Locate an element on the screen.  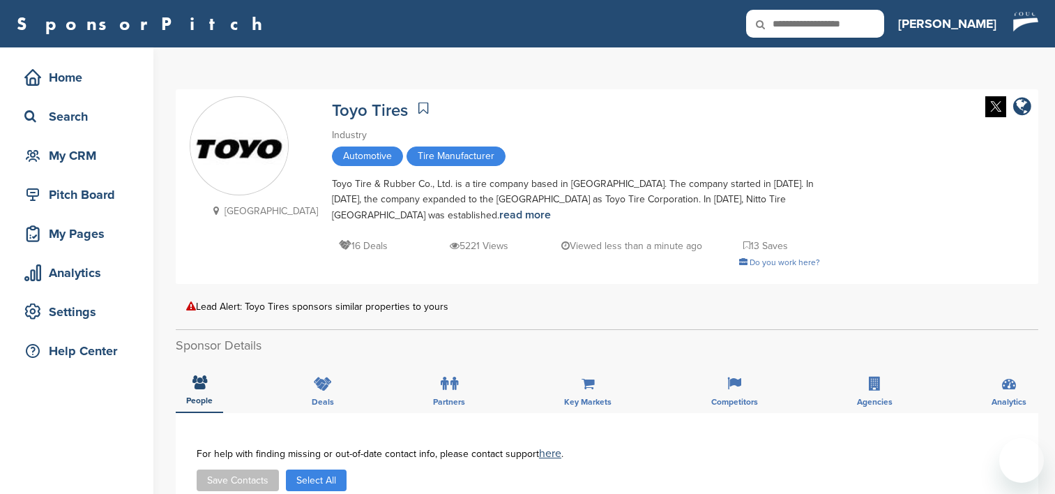
a: here is located at coordinates (550, 453).